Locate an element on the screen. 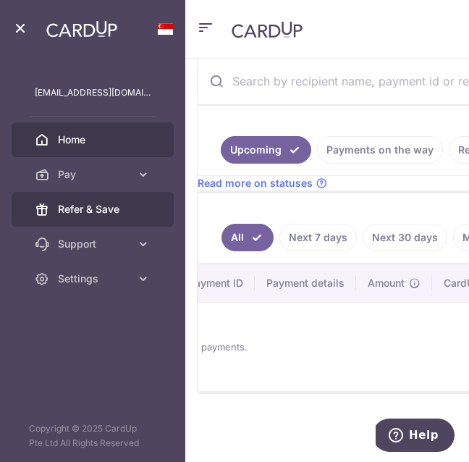 This screenshot has width=469, height=462. a: Support is located at coordinates (93, 244).